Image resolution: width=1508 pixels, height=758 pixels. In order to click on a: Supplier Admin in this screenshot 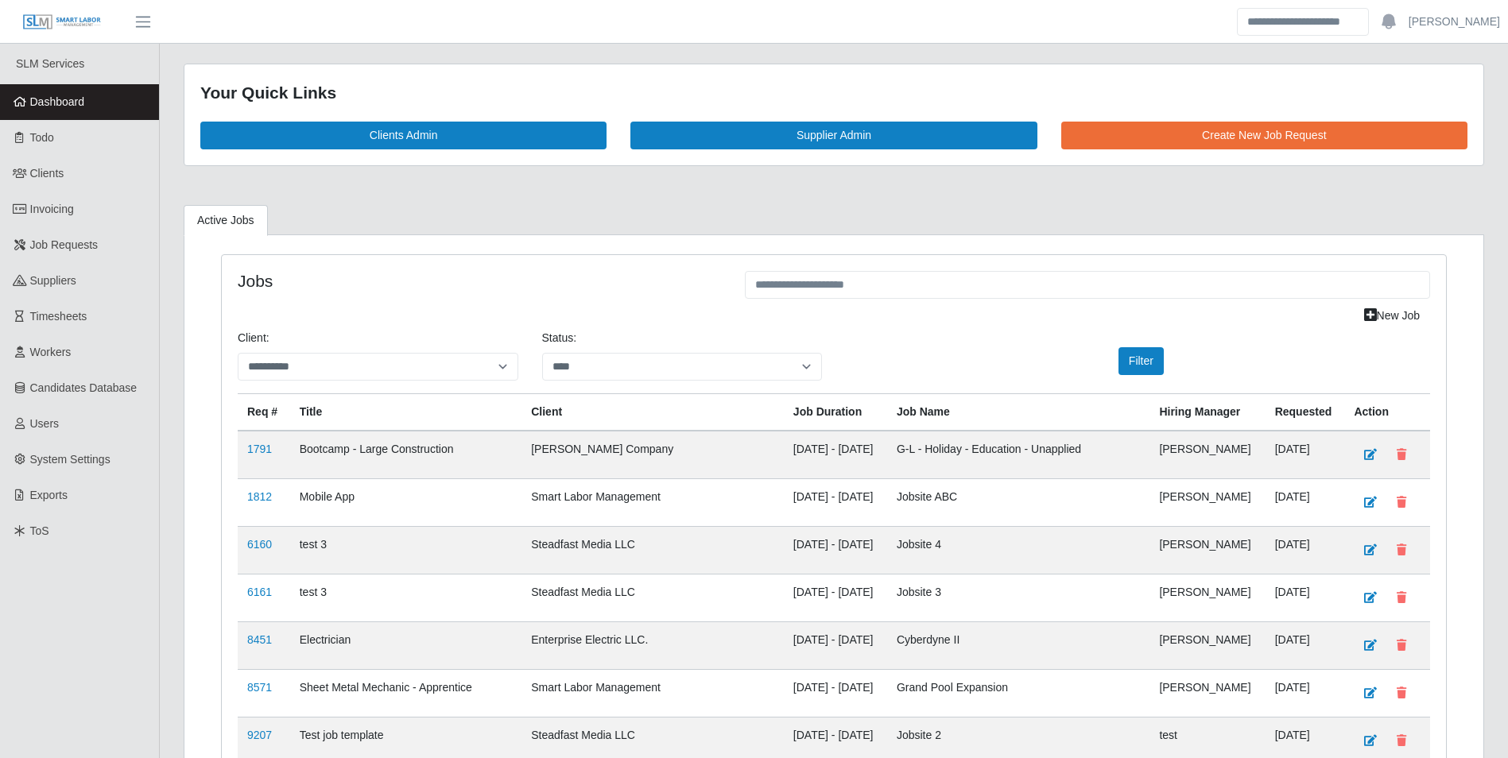, I will do `click(833, 135)`.